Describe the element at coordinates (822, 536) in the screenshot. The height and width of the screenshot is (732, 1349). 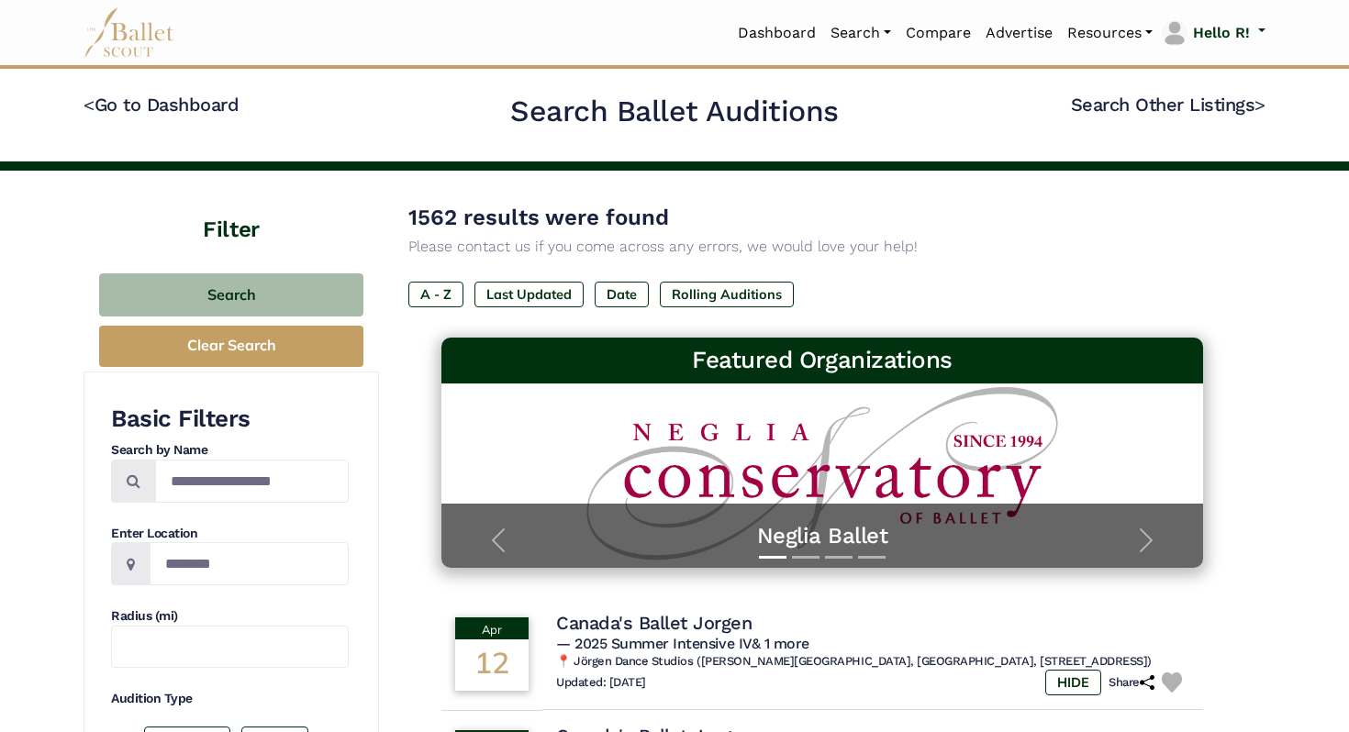
I see `a: Neglia Ballet` at that location.